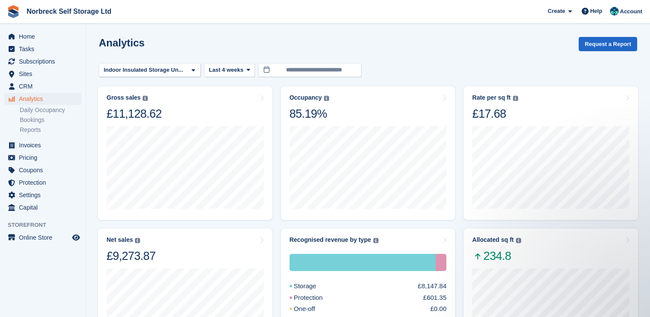 The height and width of the screenshot is (317, 650). Describe the element at coordinates (45, 74) in the screenshot. I see `span: Sites` at that location.